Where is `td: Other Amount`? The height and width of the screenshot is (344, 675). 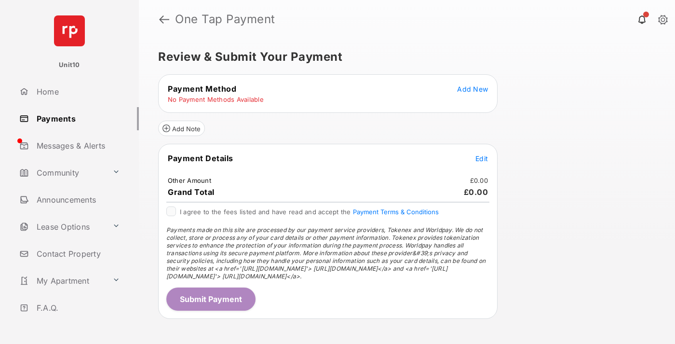 td: Other Amount is located at coordinates (190, 180).